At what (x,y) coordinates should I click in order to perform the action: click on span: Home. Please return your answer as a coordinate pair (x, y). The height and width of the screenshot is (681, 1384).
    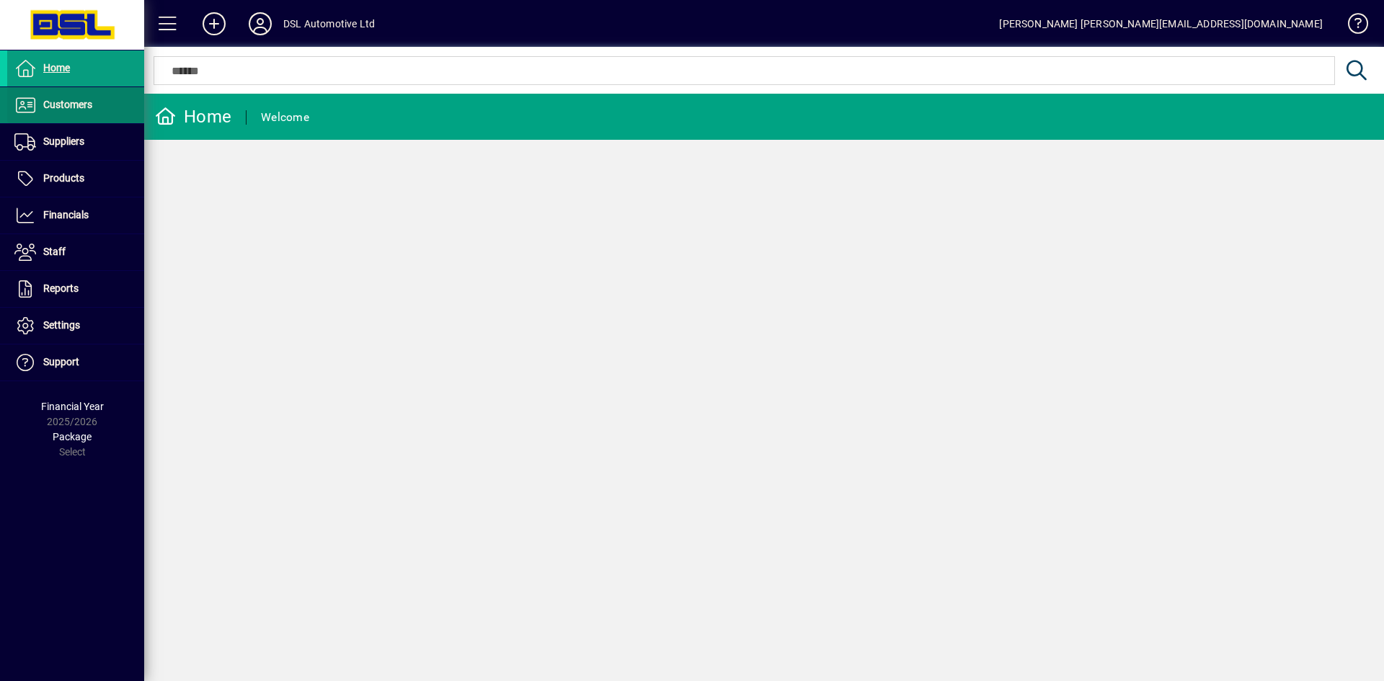
    Looking at the image, I should click on (56, 68).